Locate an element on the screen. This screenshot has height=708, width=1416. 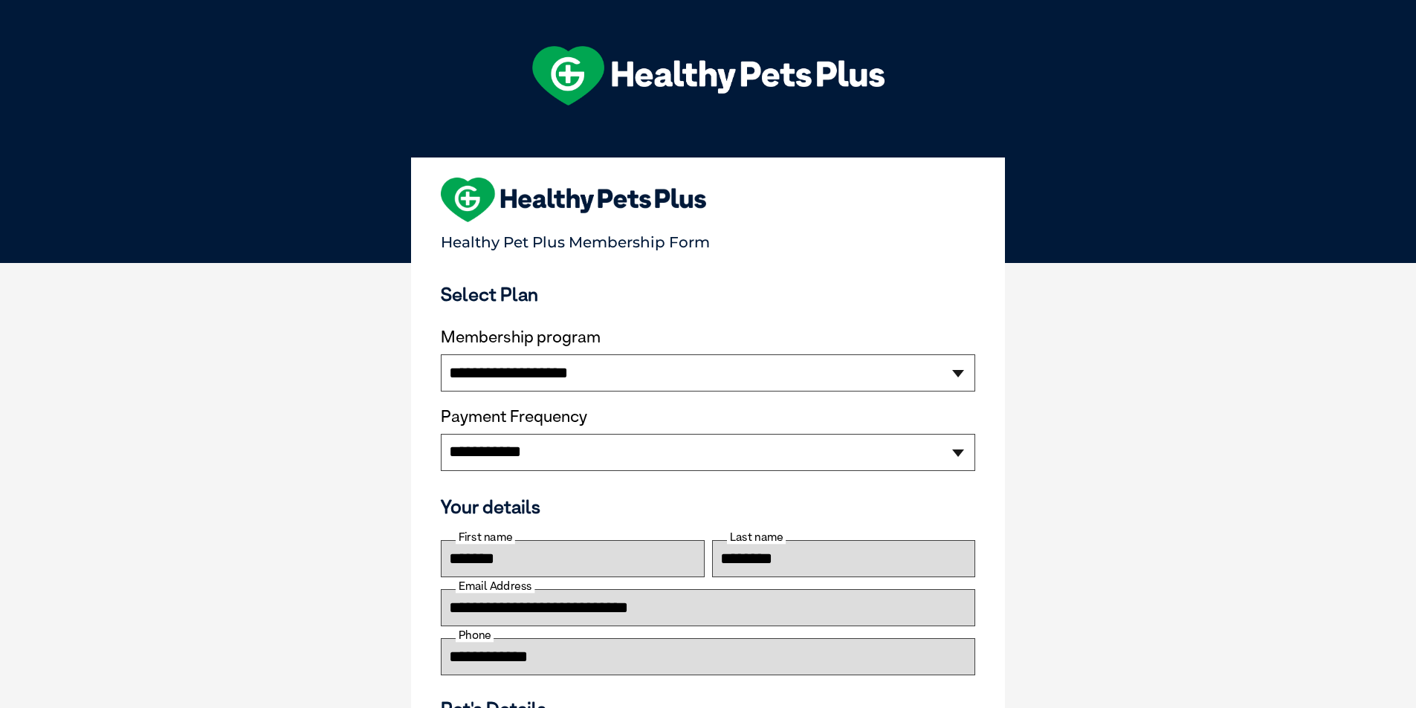
label: Last name is located at coordinates (756, 537).